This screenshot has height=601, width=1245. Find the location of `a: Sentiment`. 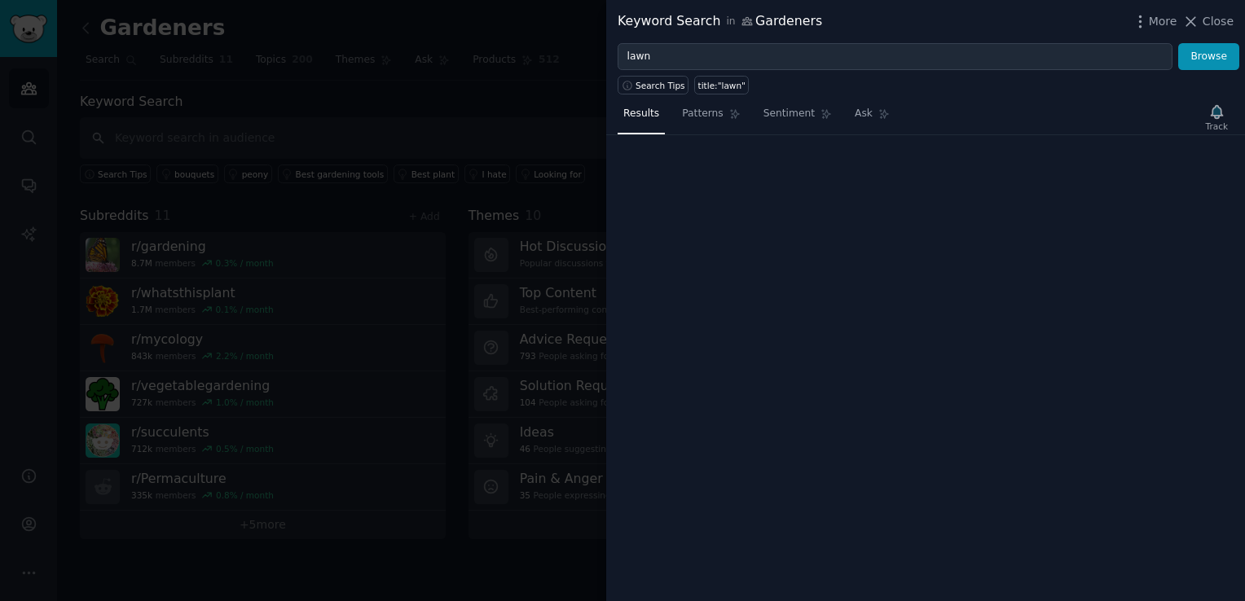

a: Sentiment is located at coordinates (798, 117).